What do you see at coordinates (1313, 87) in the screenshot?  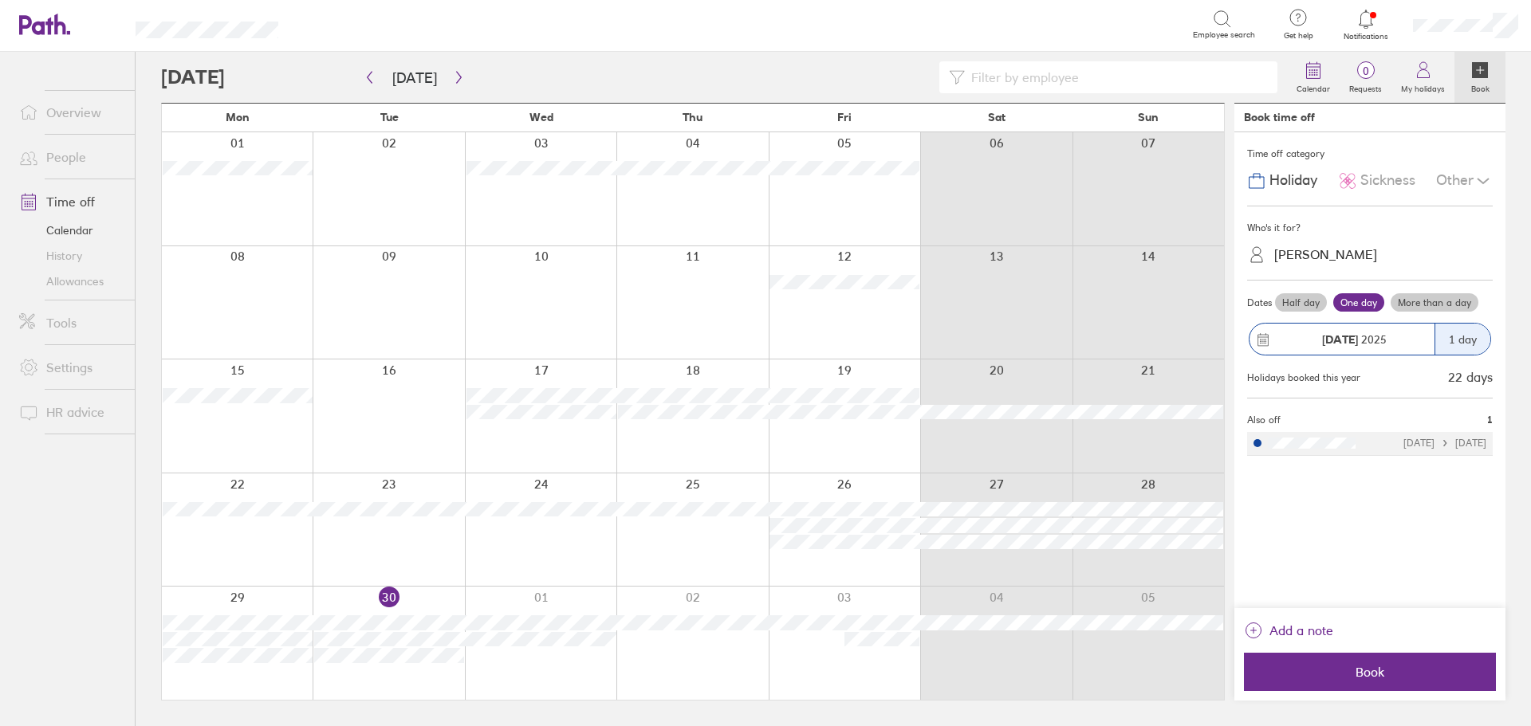 I see `label: Calendar` at bounding box center [1313, 87].